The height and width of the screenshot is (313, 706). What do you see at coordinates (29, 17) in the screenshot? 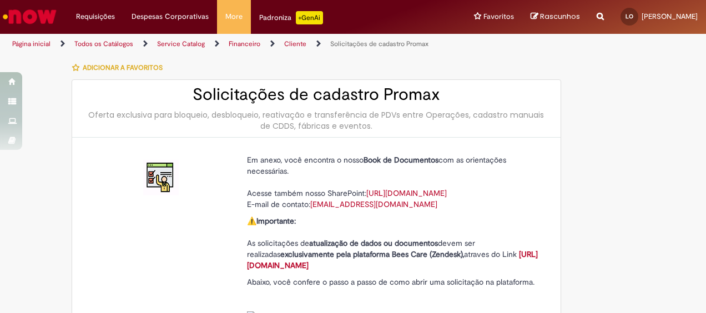
I see `img: ServiceNow` at bounding box center [29, 17].